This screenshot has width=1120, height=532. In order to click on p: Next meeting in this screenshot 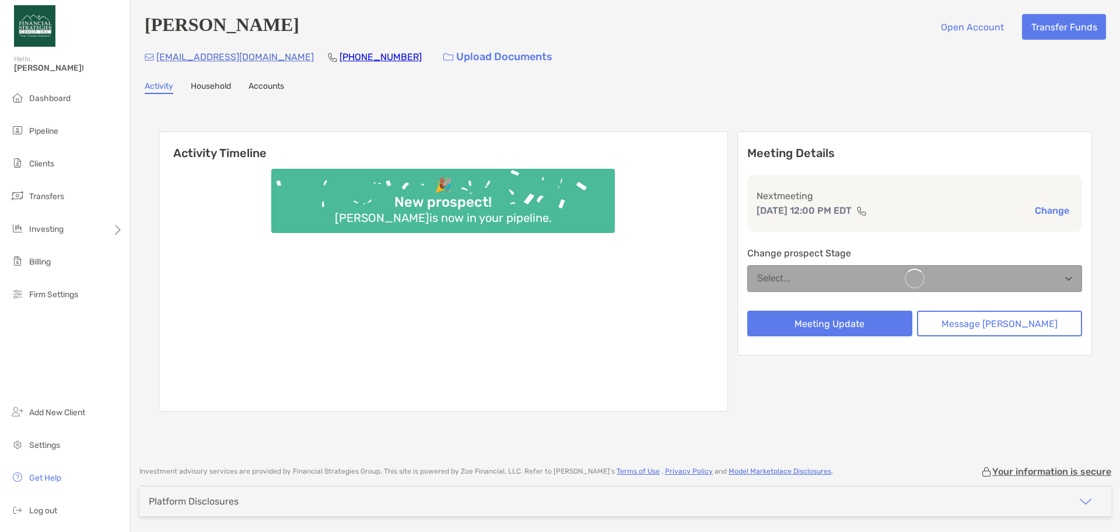, I will do `click(915, 195)`.